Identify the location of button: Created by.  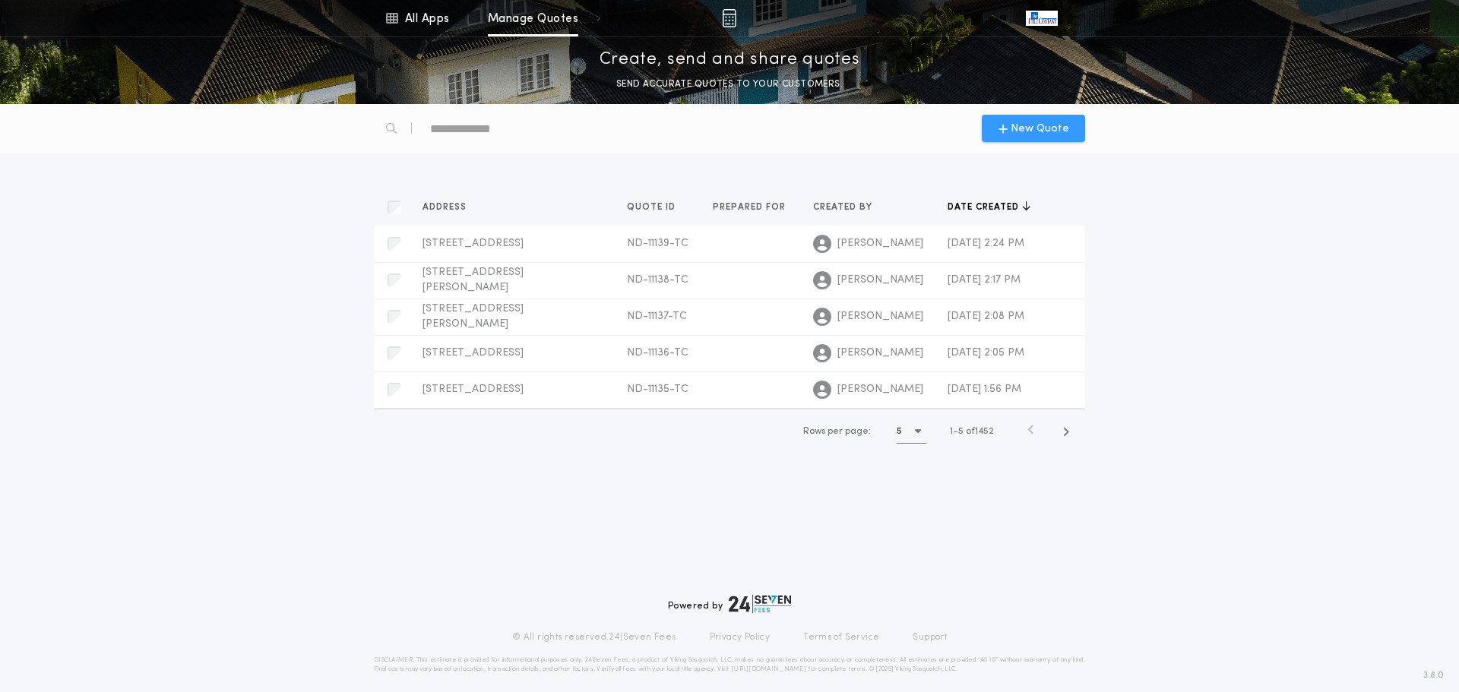
(848, 207).